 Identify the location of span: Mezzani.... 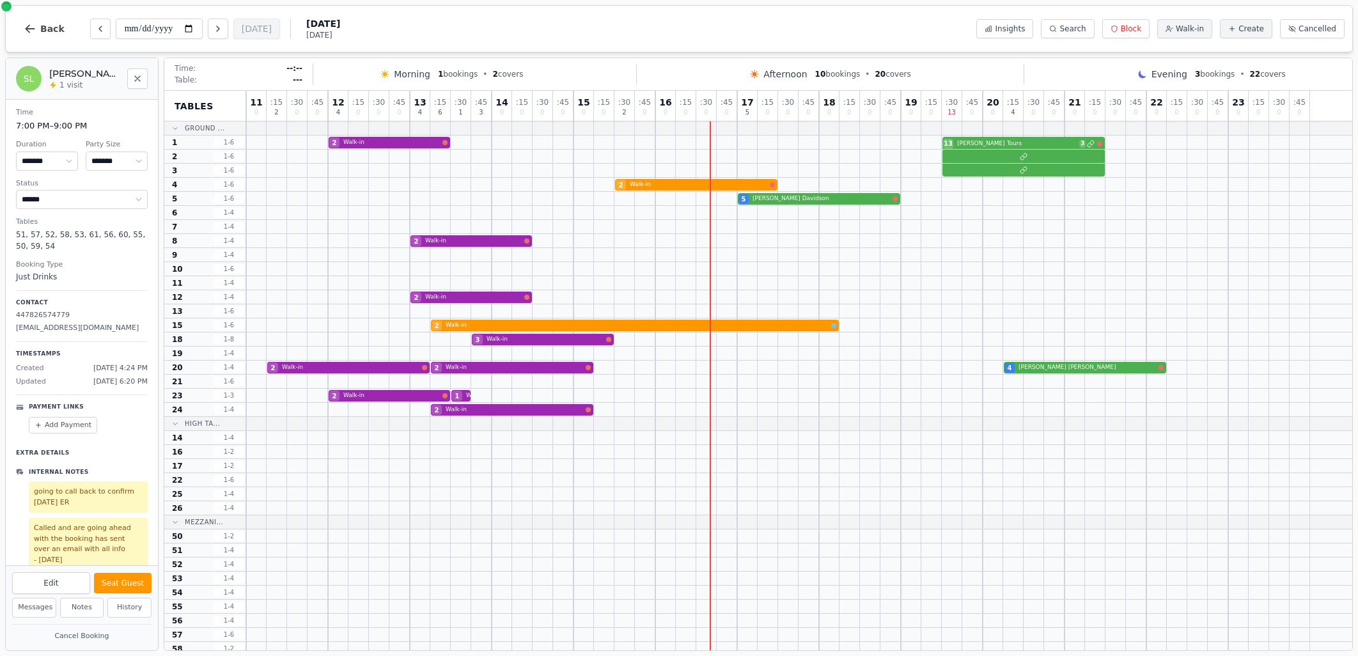
(204, 522).